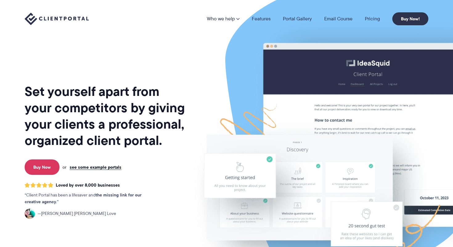 This screenshot has height=247, width=453. Describe the element at coordinates (89, 198) in the screenshot. I see `p: Client Portal has been a lifesaver and .` at that location.